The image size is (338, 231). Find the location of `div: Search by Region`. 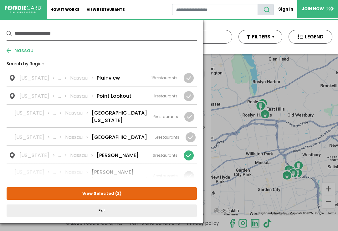

div: Search by Region is located at coordinates (102, 66).